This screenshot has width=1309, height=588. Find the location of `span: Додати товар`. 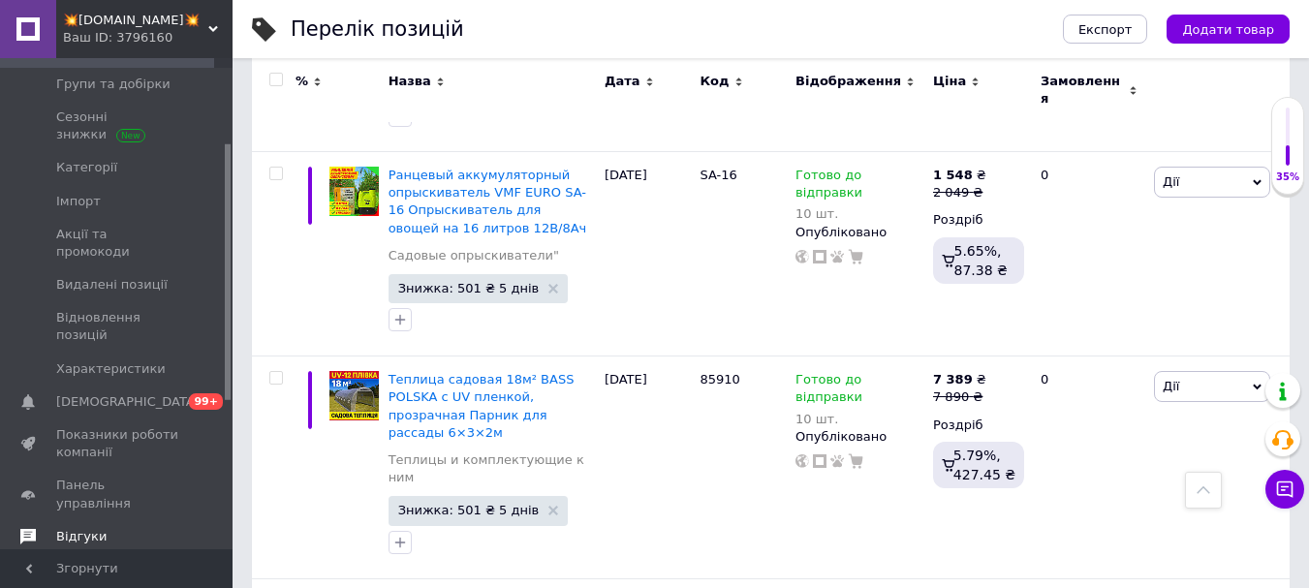

span: Додати товар is located at coordinates (1228, 29).